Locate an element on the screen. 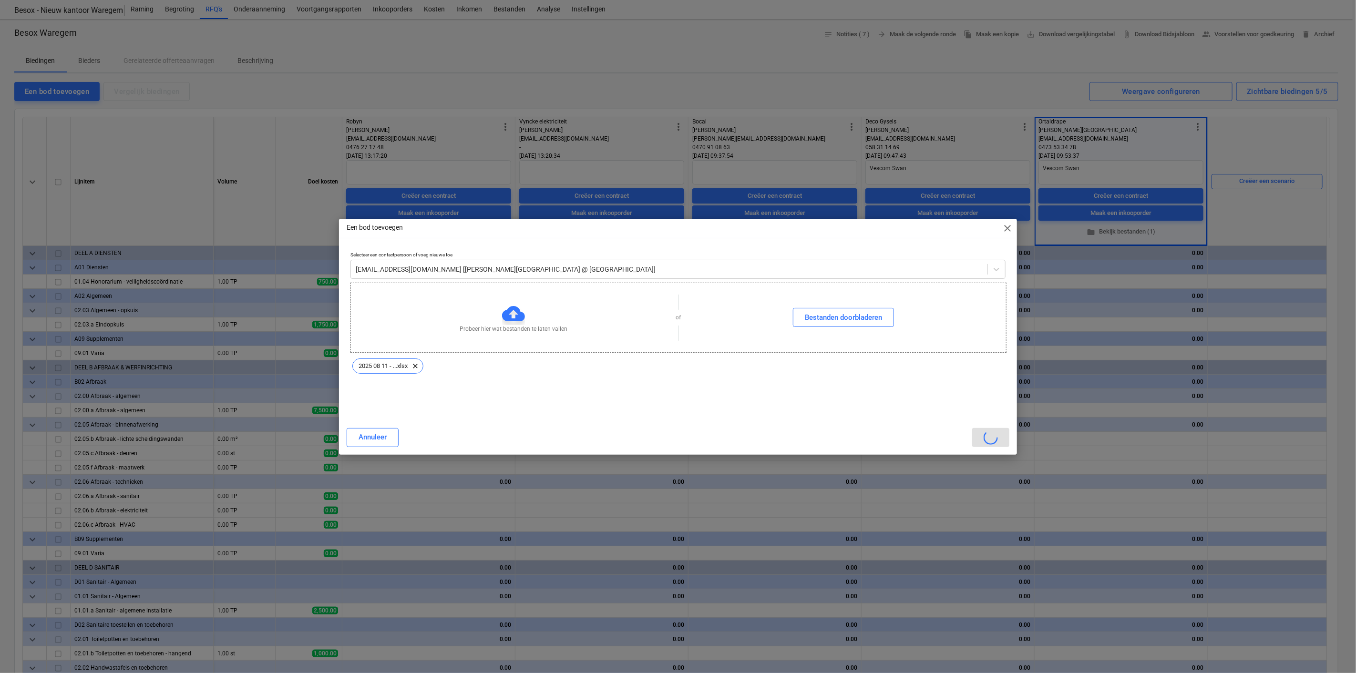  p: of is located at coordinates (678, 318).